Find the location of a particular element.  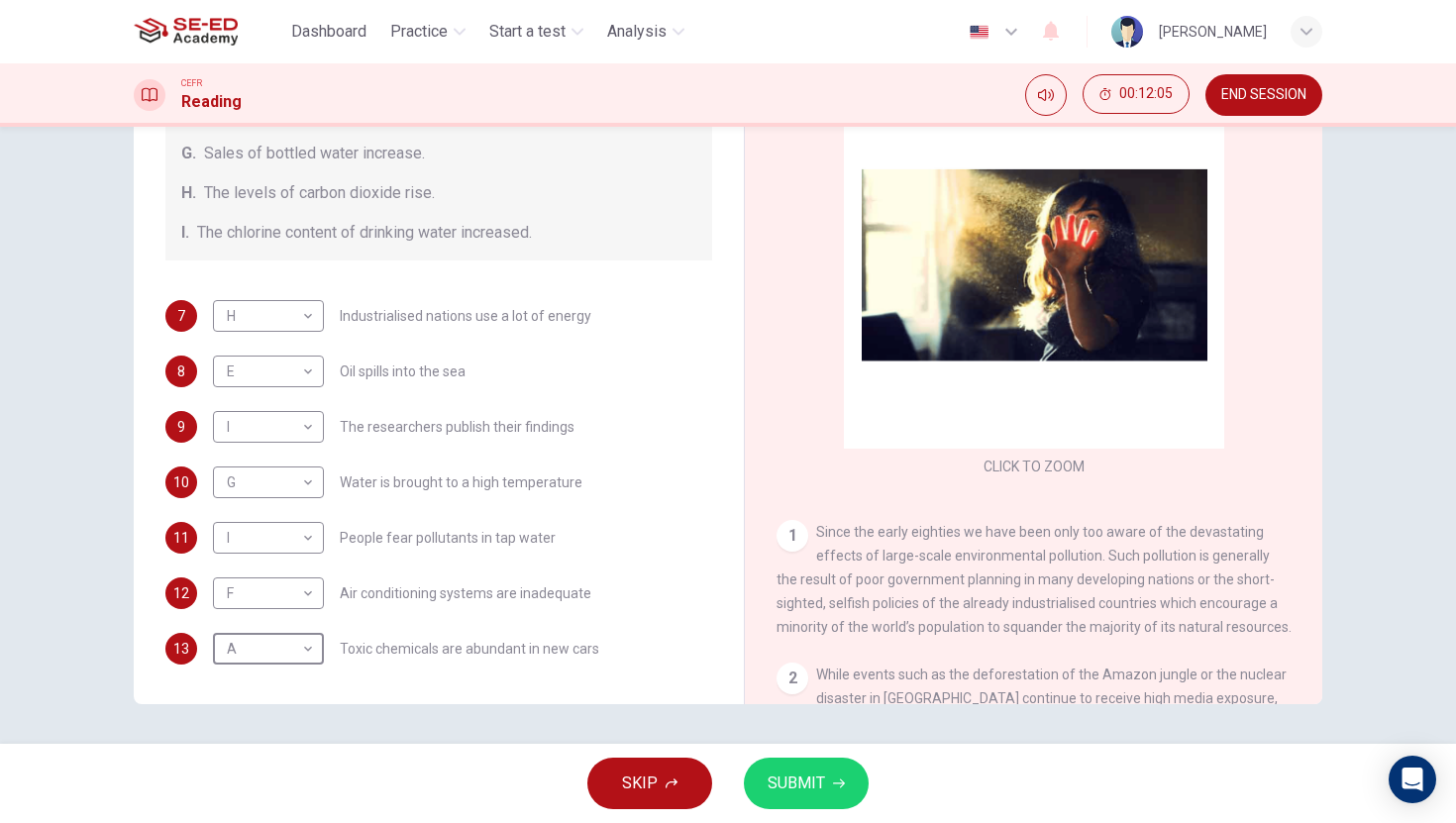

span: 13 is located at coordinates (182, 649).